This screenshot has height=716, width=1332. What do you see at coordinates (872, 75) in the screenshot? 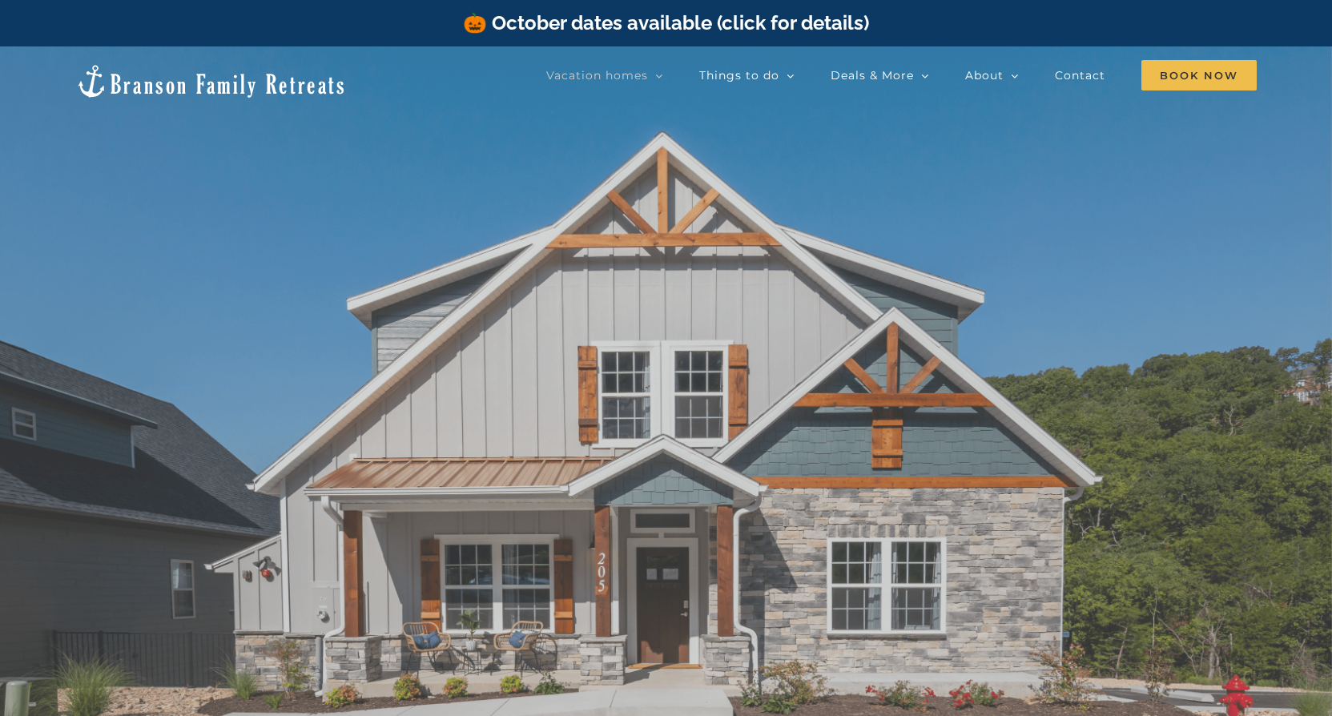
I see `span: Deals & More` at bounding box center [872, 75].